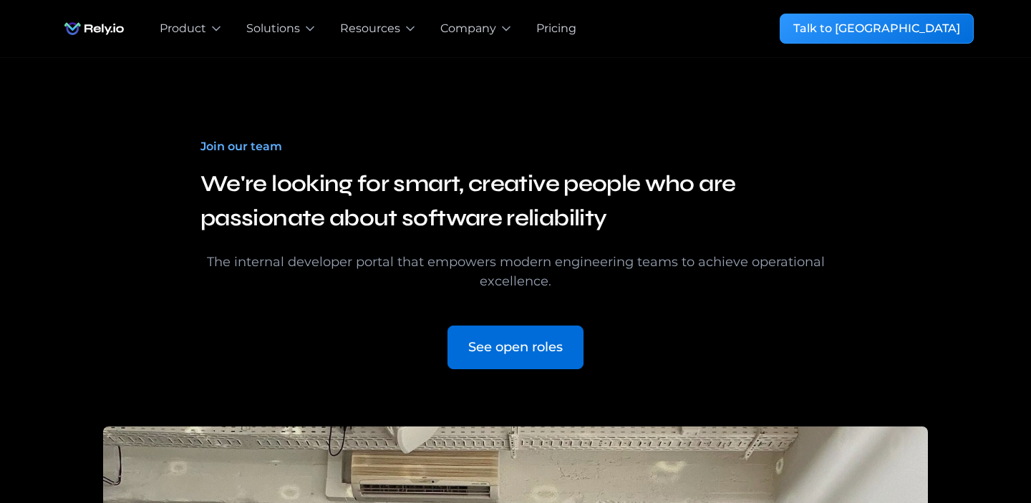 This screenshot has height=503, width=1031. Describe the element at coordinates (241, 147) in the screenshot. I see `div: Join our team` at that location.